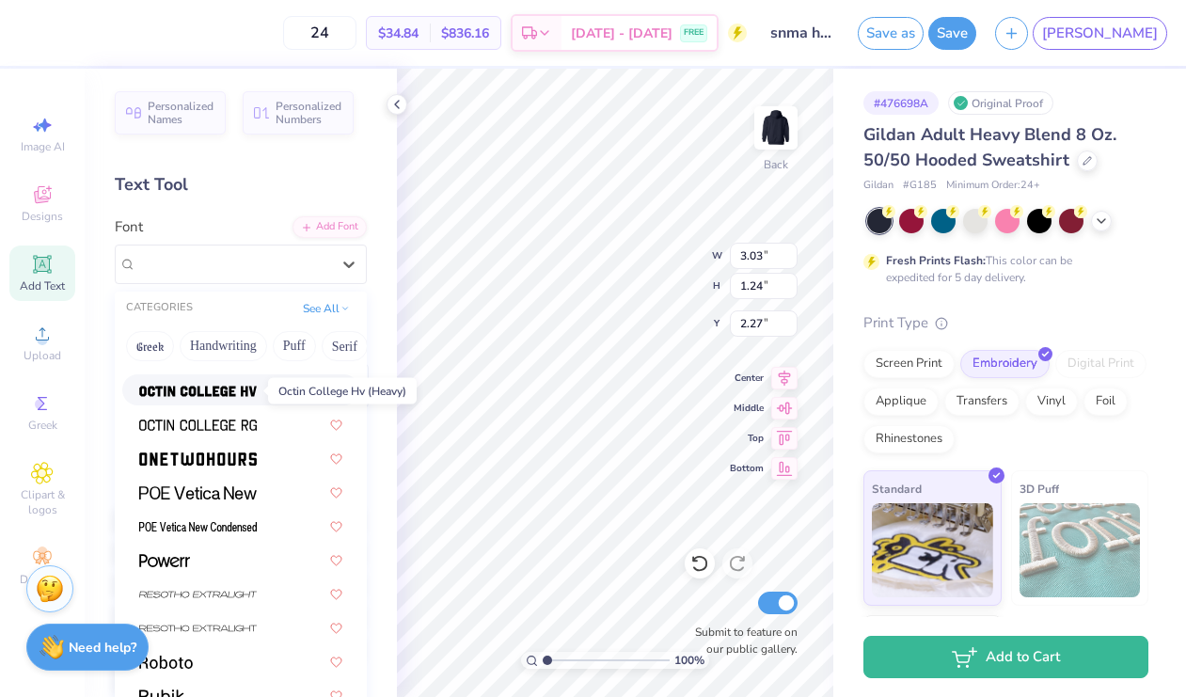 The width and height of the screenshot is (1186, 697). I want to click on button: Serif, so click(344, 346).